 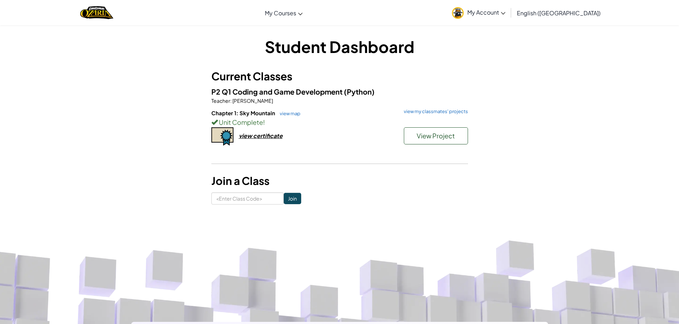 I want to click on span: View Project, so click(x=435, y=136).